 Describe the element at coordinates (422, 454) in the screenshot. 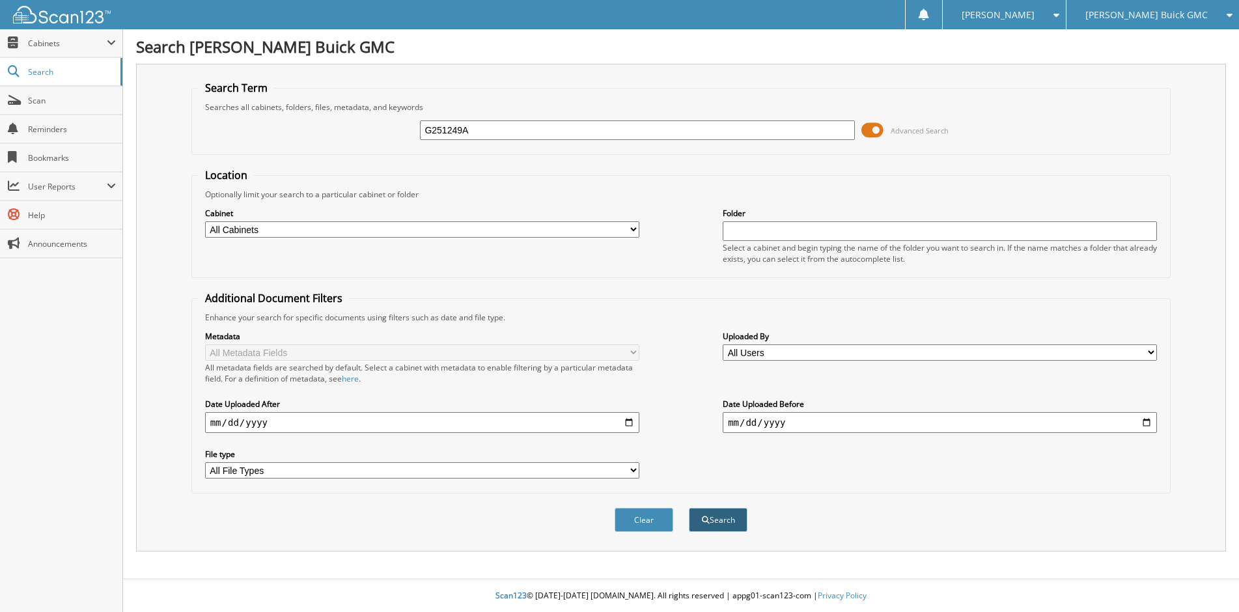

I see `label: File type` at that location.